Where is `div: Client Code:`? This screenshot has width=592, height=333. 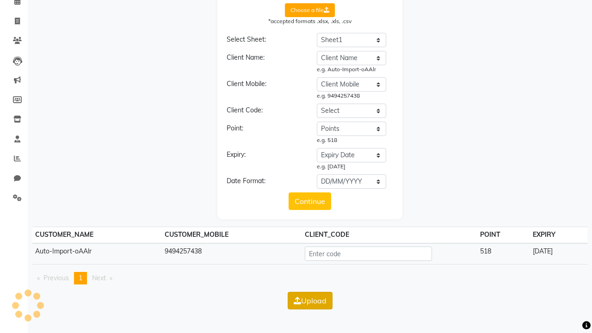
div: Client Code: is located at coordinates (265, 112).